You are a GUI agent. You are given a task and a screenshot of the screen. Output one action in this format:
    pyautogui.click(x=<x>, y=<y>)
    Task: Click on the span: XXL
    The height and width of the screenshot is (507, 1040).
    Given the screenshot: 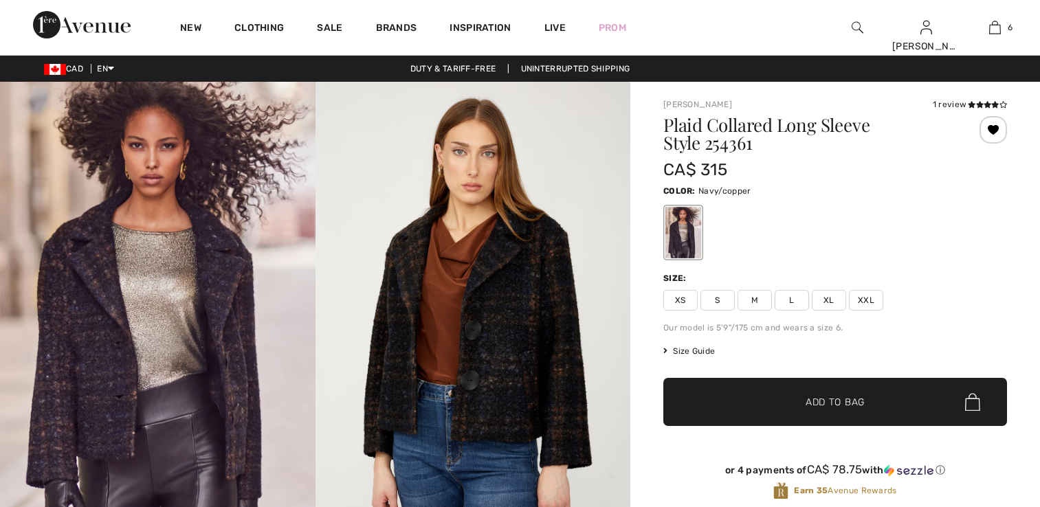 What is the action you would take?
    pyautogui.click(x=866, y=300)
    